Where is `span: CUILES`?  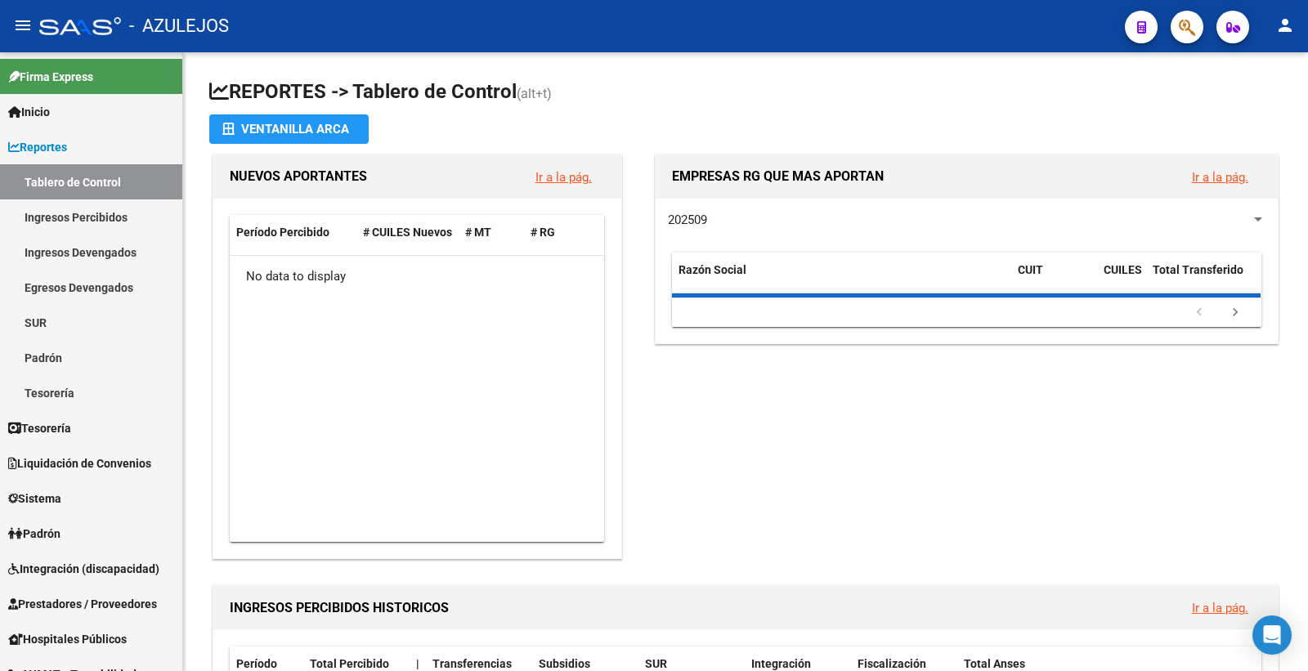
span: CUILES is located at coordinates (1123, 270).